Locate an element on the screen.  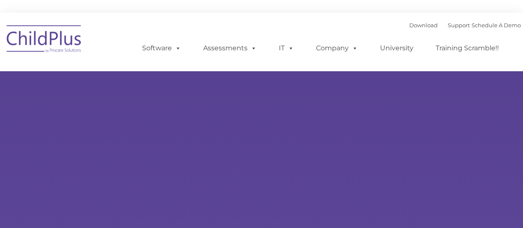
a: Schedule A Demo is located at coordinates (497, 25).